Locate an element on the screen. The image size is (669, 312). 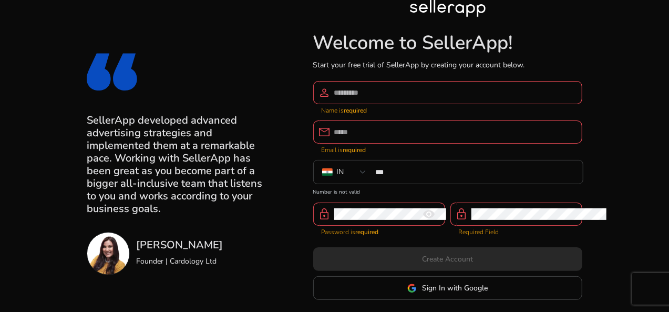
span: Sign In with Google is located at coordinates (454, 287).